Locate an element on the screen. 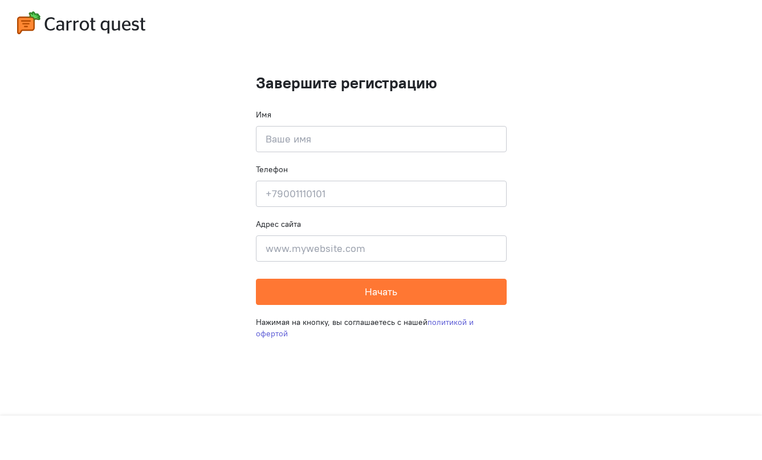 The height and width of the screenshot is (460, 762). span: Начать is located at coordinates (380, 291).